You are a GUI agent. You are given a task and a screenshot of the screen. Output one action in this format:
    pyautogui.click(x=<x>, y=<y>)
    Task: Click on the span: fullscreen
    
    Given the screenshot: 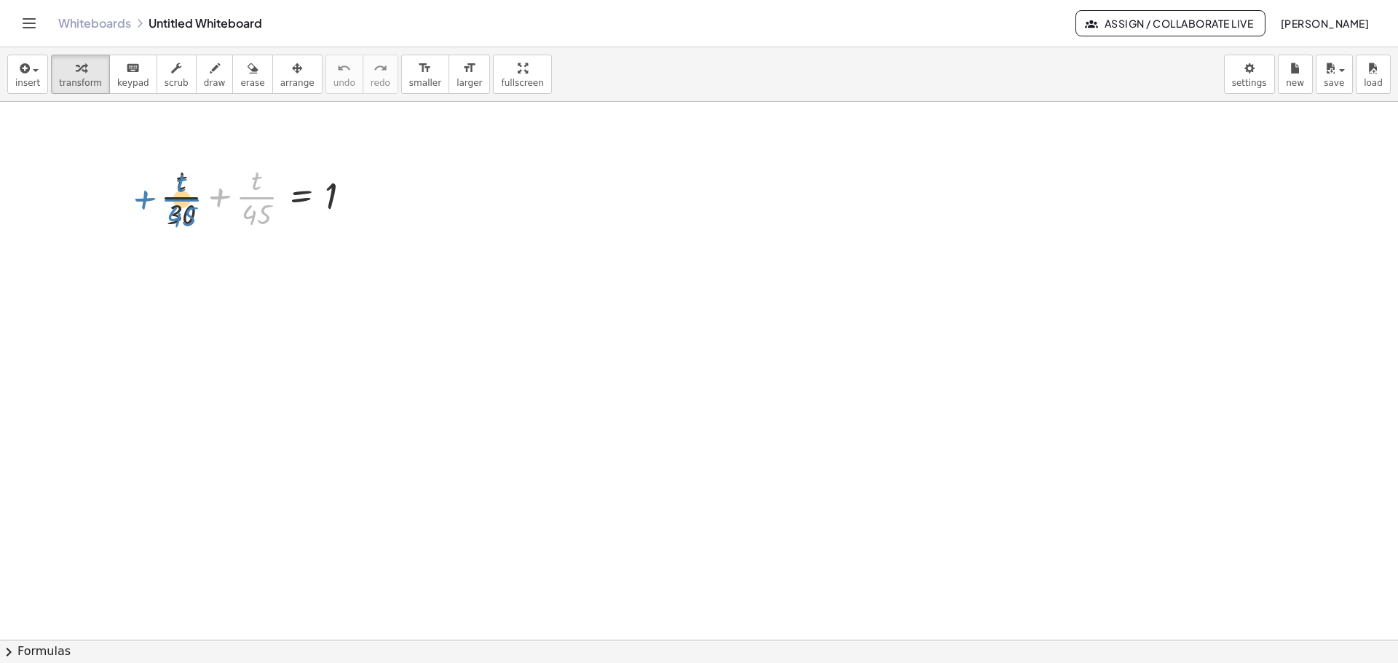 What is the action you would take?
    pyautogui.click(x=522, y=83)
    